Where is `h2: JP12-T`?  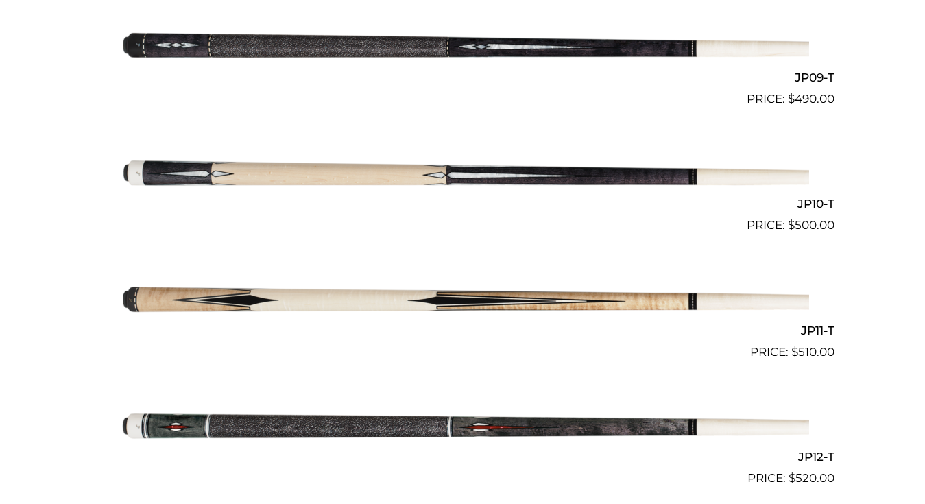
h2: JP12-T is located at coordinates (463, 457).